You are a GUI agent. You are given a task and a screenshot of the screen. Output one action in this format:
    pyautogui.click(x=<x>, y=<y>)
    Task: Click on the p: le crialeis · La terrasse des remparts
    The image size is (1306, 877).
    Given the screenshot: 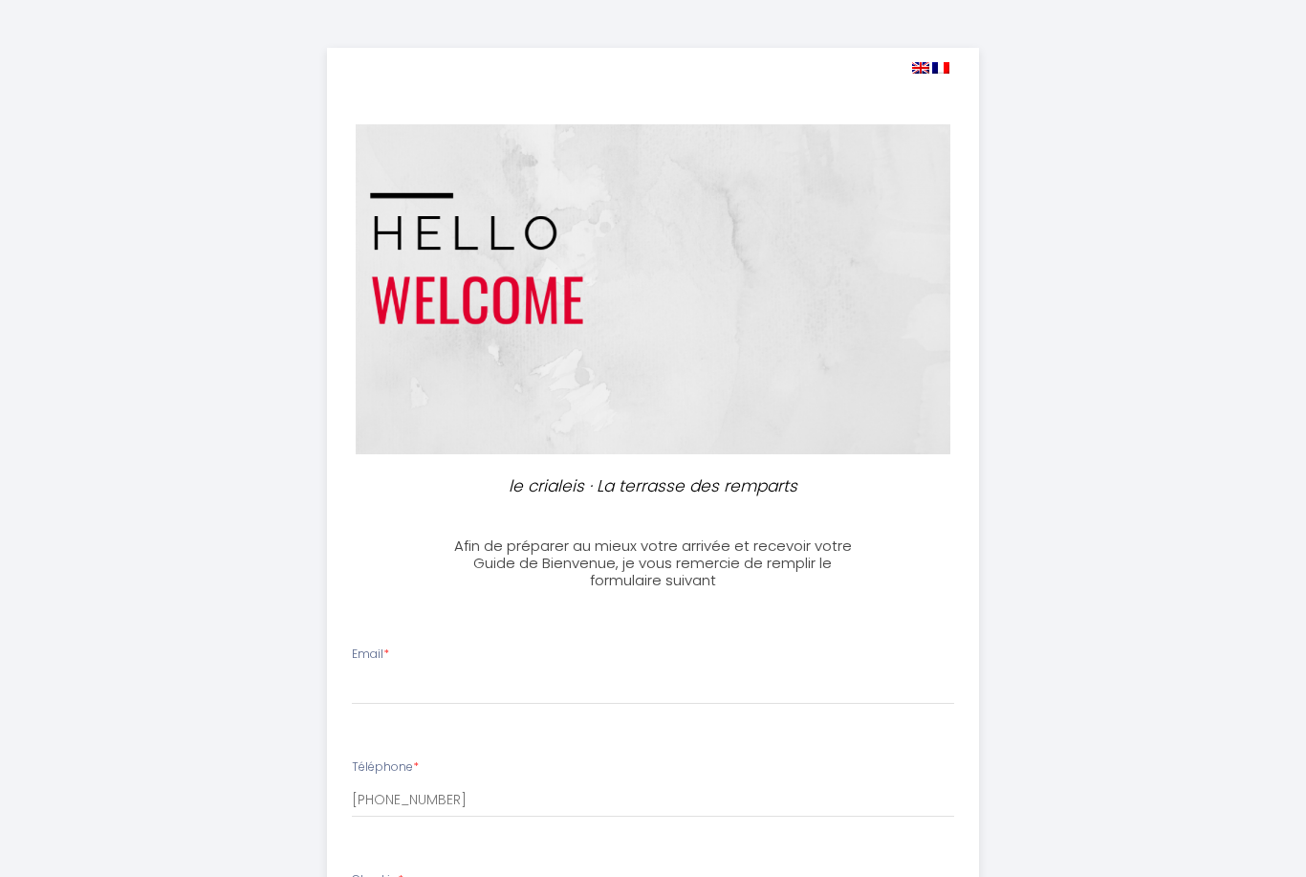 What is the action you would take?
    pyautogui.click(x=653, y=486)
    